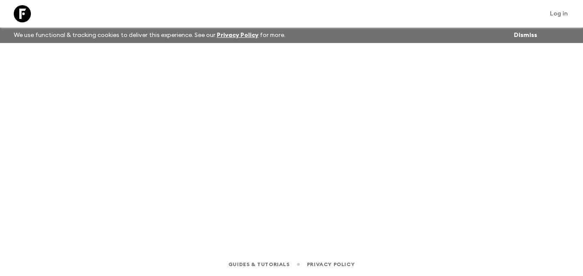 This screenshot has width=583, height=276. Describe the element at coordinates (150, 35) in the screenshot. I see `p: We use functional & tracking cookies to deliver this experience. See our for more.` at that location.